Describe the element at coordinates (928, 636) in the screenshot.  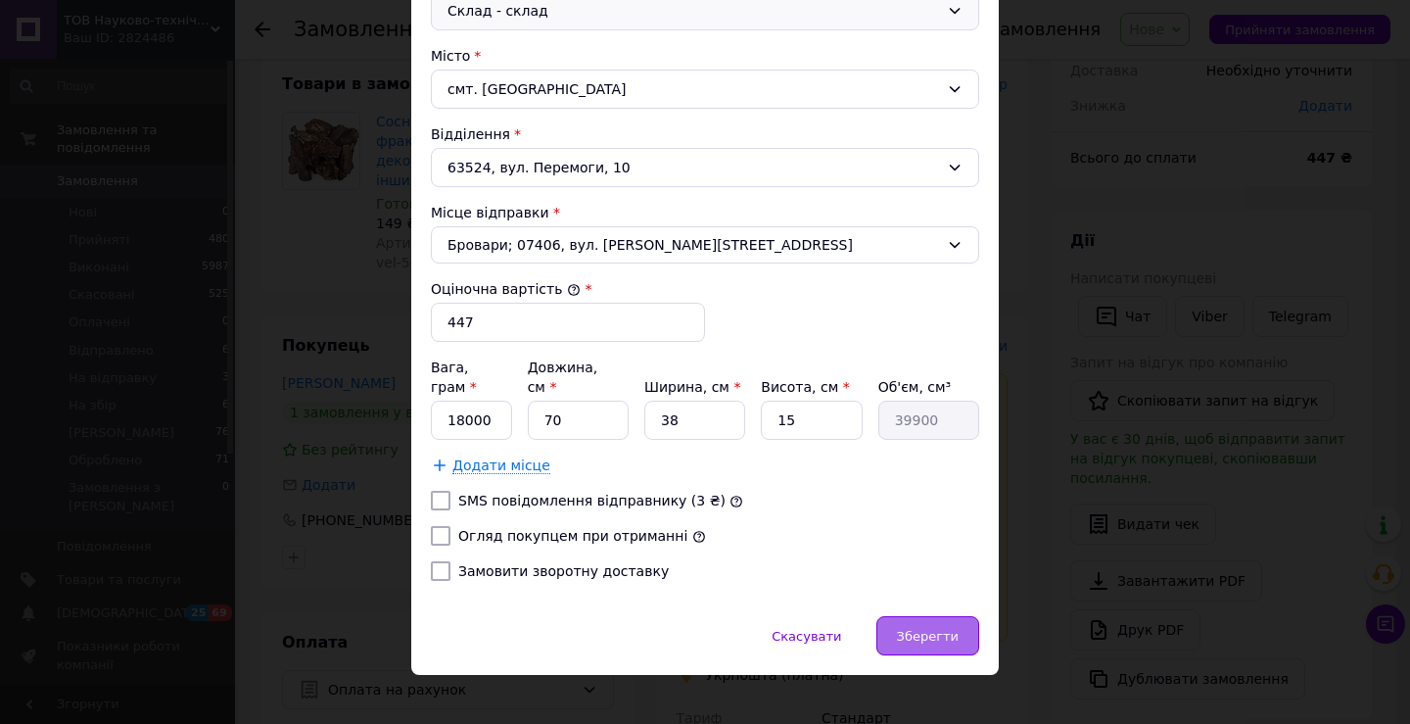
I see `span: Зберегти` at that location.